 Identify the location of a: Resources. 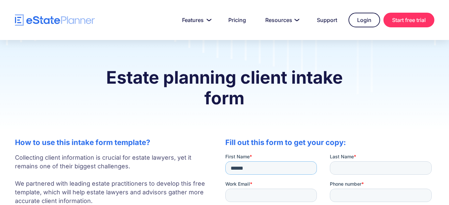
(281, 20).